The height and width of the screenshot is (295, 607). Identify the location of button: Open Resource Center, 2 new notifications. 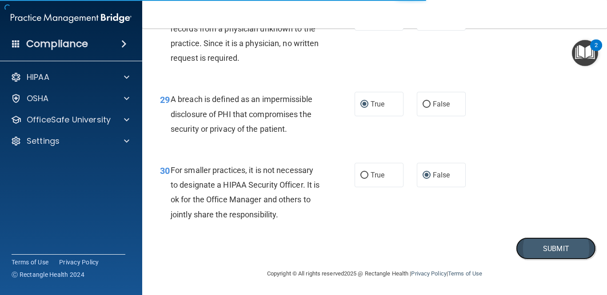
(584, 53).